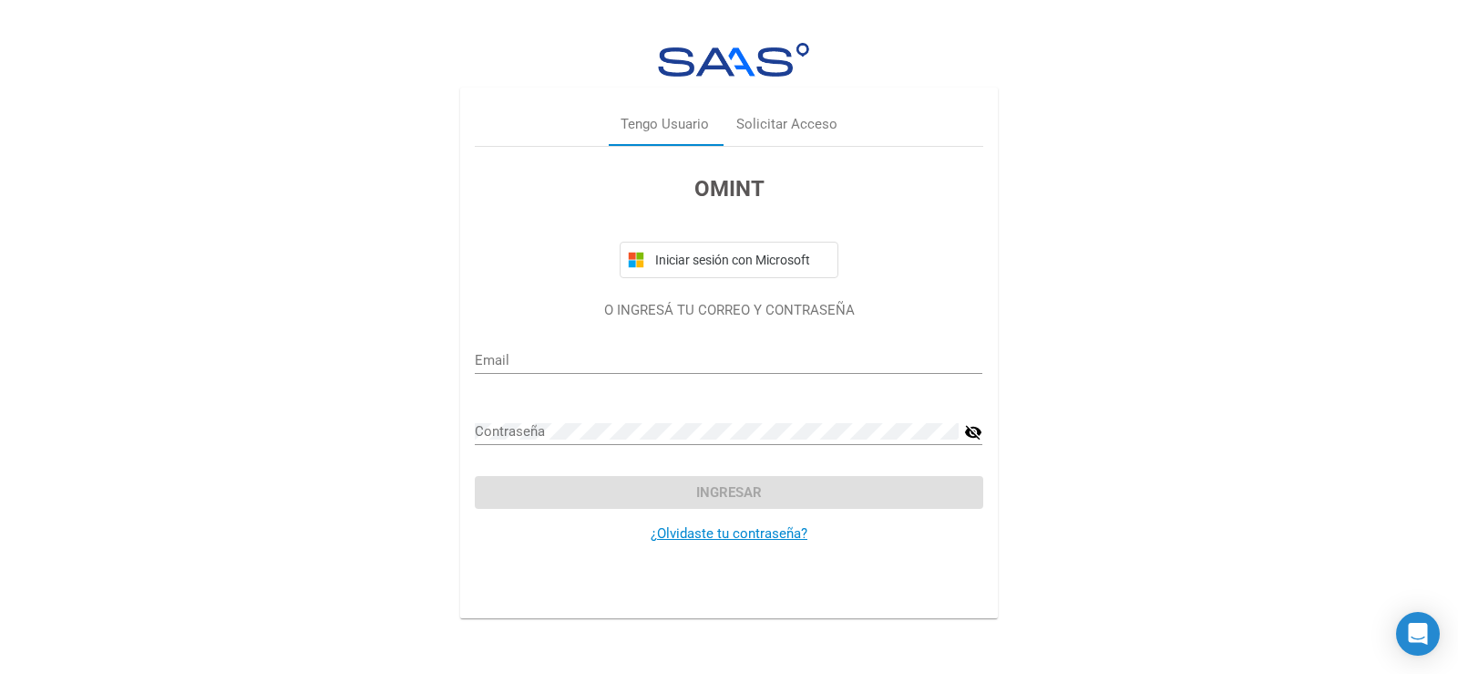  I want to click on div: Solicitar Acceso, so click(787, 124).